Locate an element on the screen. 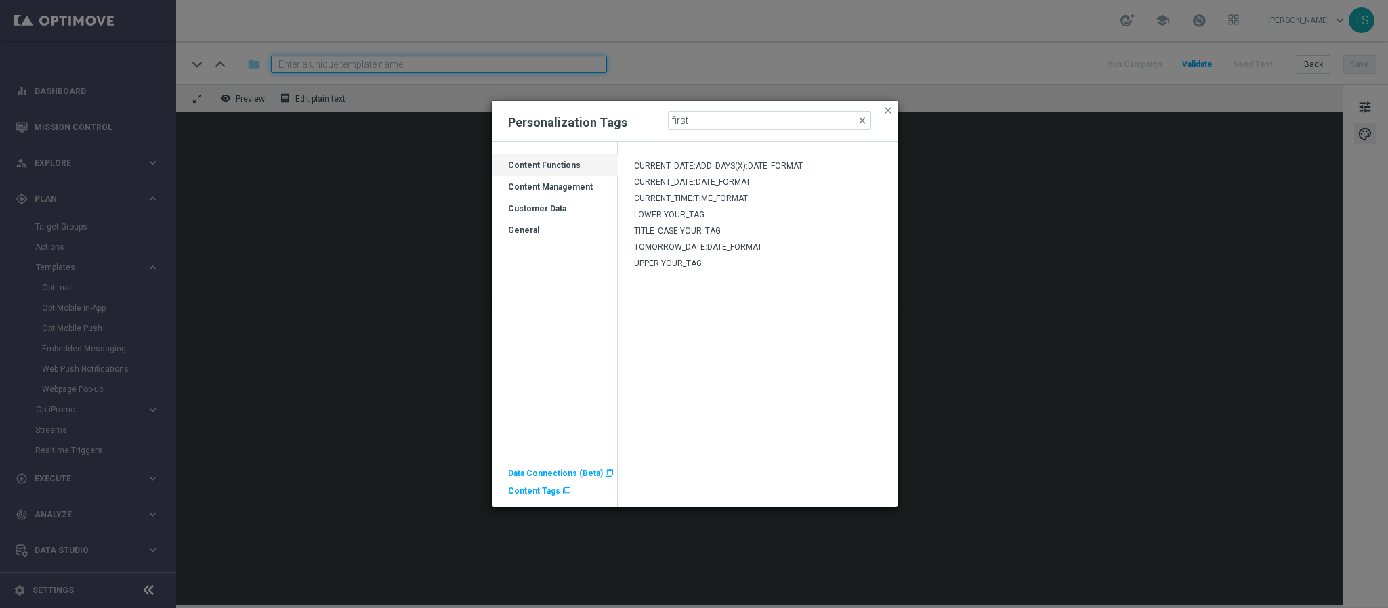  span: CURRENT_DATE:ADD_DAYS(X):DATE_FORMAT is located at coordinates (718, 166).